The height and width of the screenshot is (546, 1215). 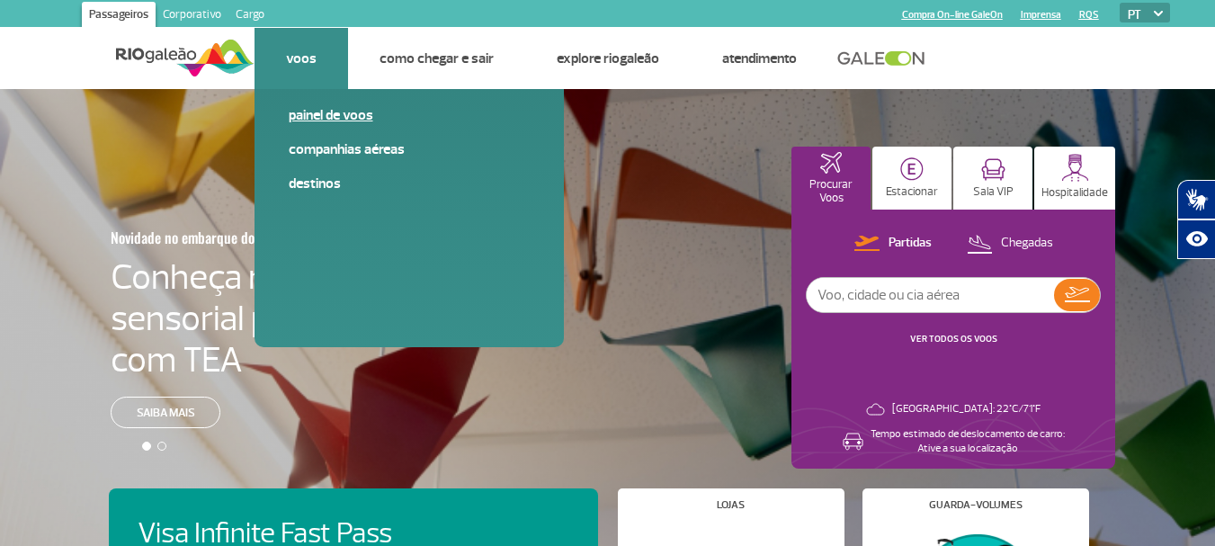 What do you see at coordinates (1196, 220) in the screenshot?
I see `div: Plugin de acessibilidade da Hand Talk.` at bounding box center [1196, 220].